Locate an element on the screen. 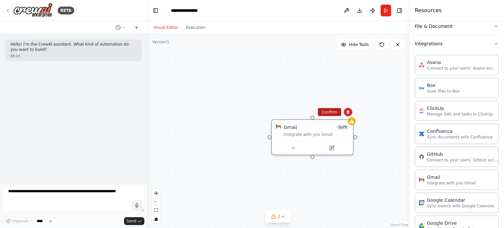  div: Version 1 is located at coordinates (161, 42).